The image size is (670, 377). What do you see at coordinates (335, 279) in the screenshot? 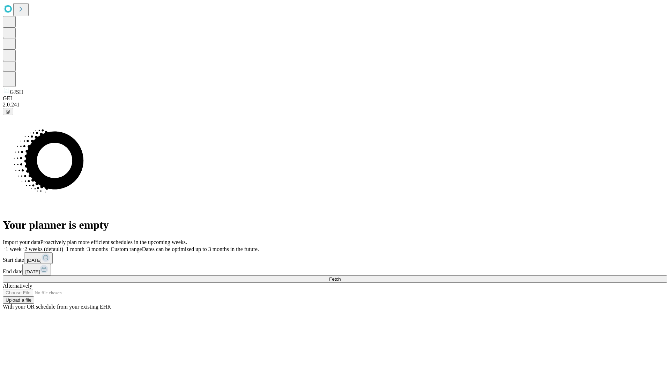
I see `span: Fetch` at bounding box center [335, 279].